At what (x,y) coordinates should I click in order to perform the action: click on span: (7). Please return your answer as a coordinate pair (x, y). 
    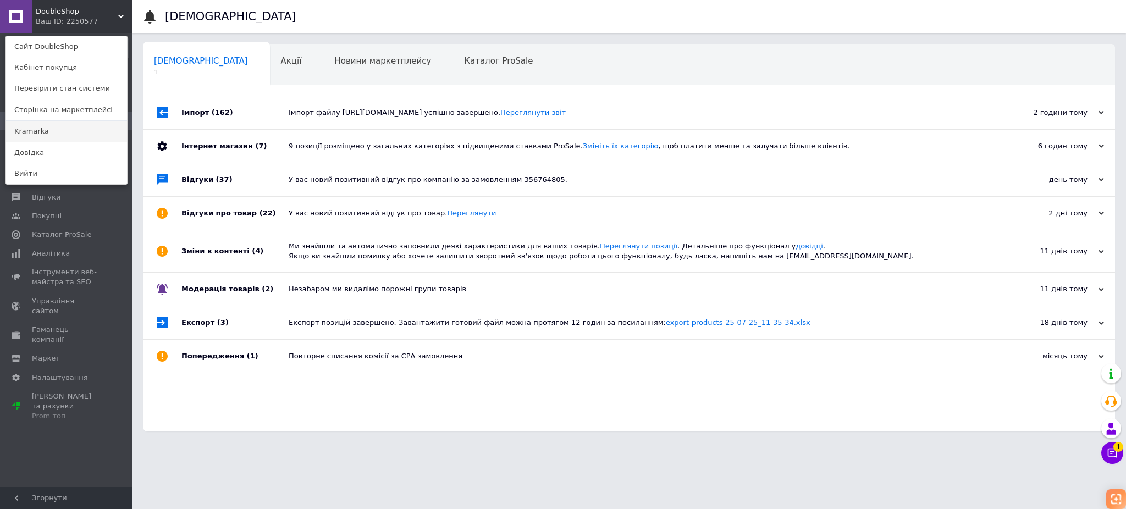
    Looking at the image, I should click on (261, 146).